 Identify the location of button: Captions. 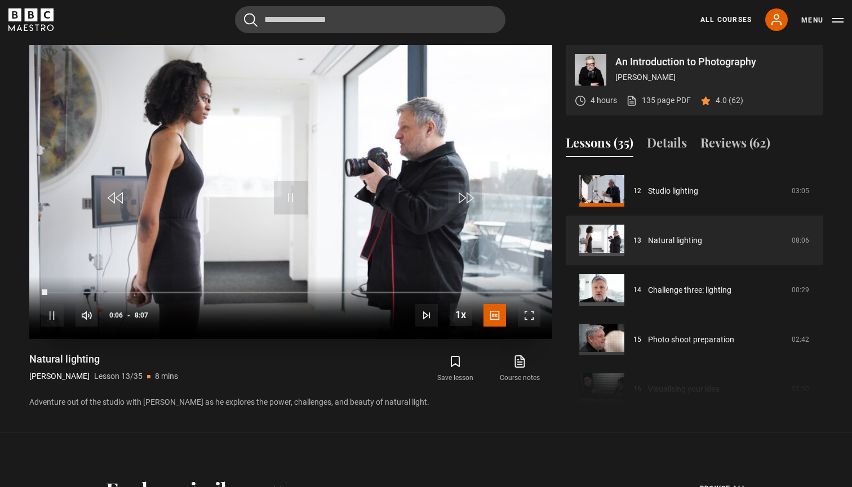
(494, 315).